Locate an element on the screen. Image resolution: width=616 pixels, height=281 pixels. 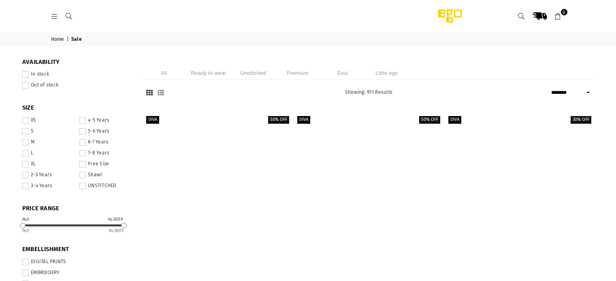
button: Grid View is located at coordinates (149, 93).